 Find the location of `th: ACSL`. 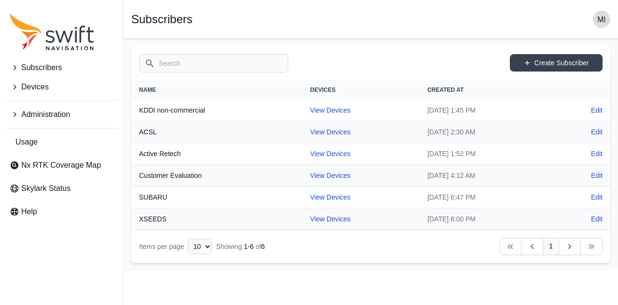

th: ACSL is located at coordinates (217, 132).